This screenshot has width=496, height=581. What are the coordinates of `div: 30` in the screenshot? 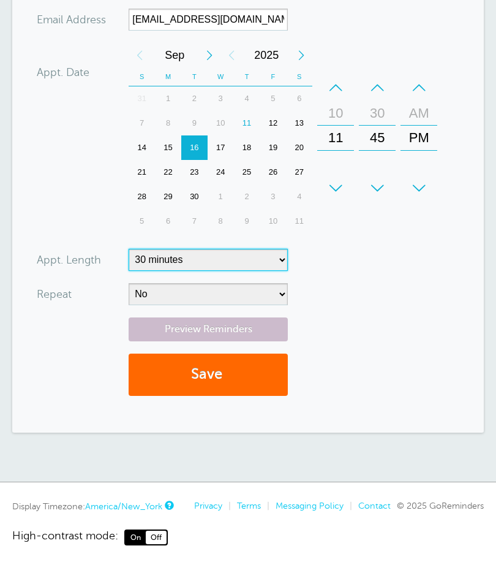 It's located at (194, 197).